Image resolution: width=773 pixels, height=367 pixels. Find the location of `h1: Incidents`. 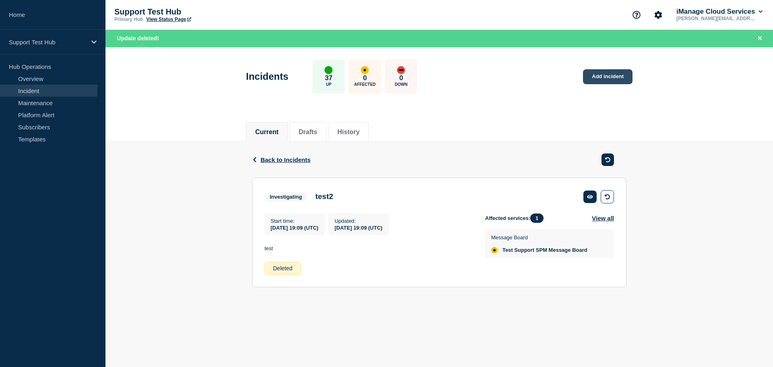

h1: Incidents is located at coordinates (267, 76).